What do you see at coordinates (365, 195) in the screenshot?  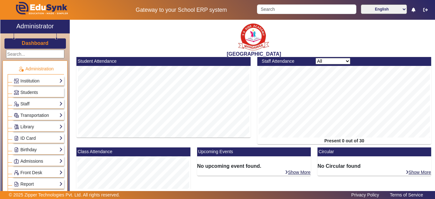 I see `a: Privacy Policy` at bounding box center [365, 195].